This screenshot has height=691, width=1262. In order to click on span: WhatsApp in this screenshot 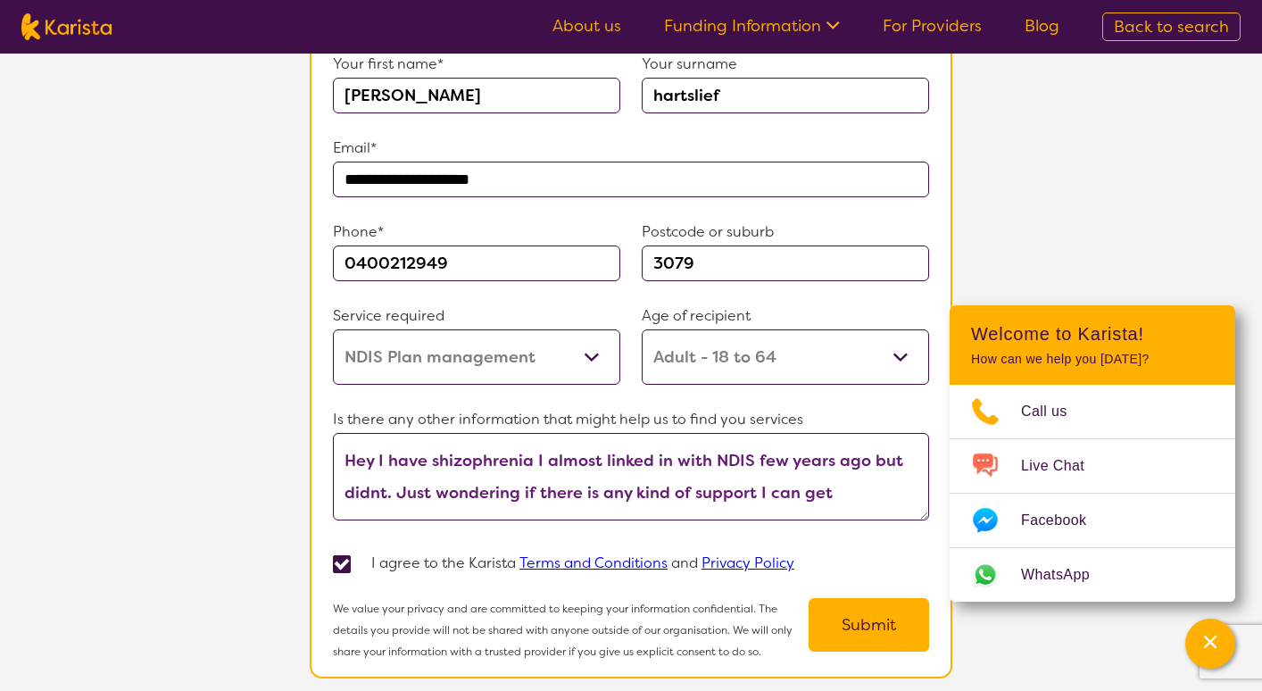, I will do `click(1066, 575)`.